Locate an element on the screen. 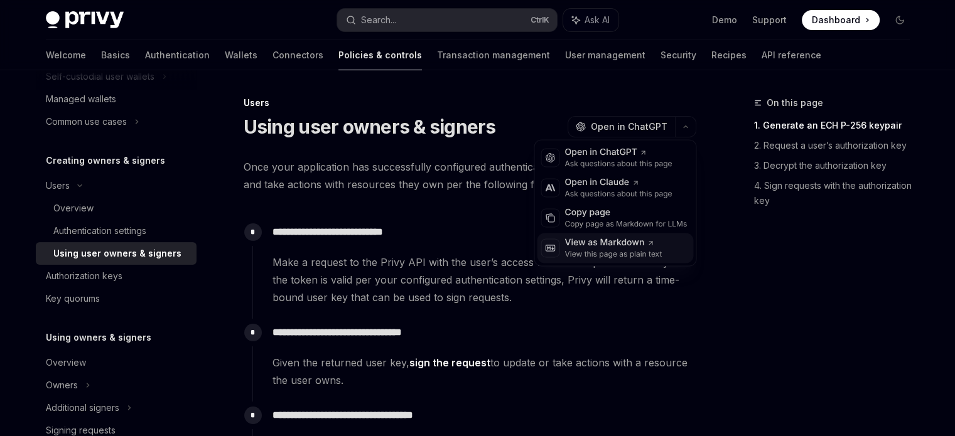  a: Wallets is located at coordinates (241, 55).